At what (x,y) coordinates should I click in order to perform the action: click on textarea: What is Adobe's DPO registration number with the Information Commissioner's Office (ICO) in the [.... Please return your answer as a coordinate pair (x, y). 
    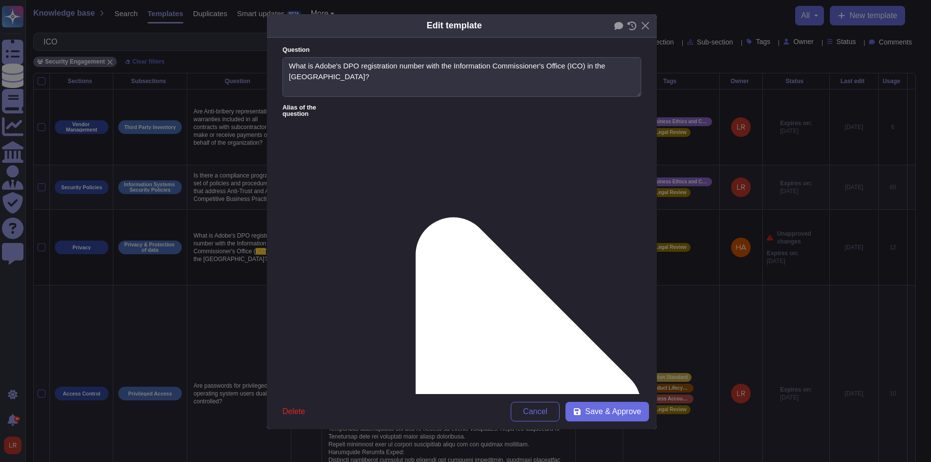
    Looking at the image, I should click on (462, 77).